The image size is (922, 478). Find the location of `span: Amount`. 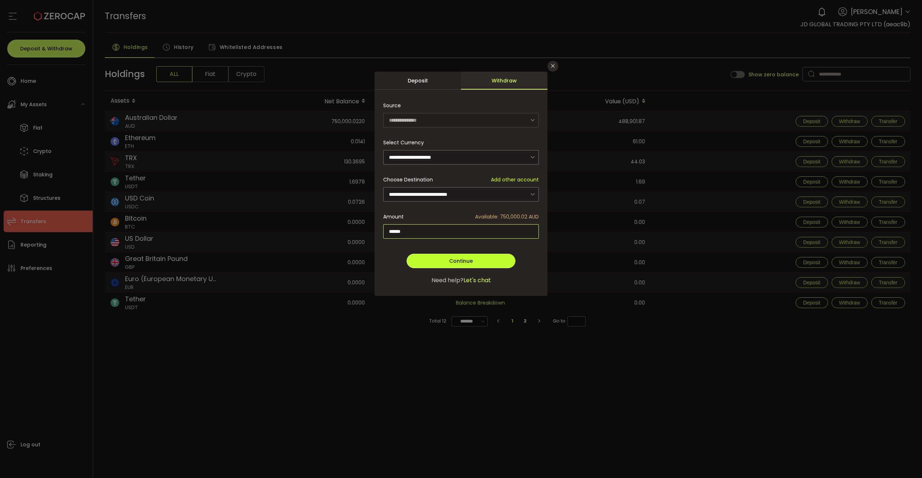

span: Amount is located at coordinates (393, 217).